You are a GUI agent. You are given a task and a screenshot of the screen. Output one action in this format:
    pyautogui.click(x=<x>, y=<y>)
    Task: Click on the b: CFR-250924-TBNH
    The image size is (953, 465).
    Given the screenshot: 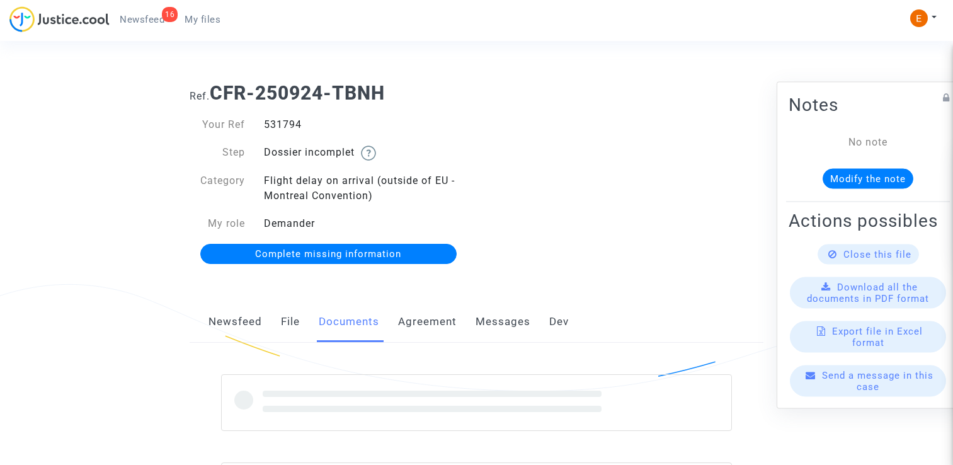 What is the action you would take?
    pyautogui.click(x=297, y=93)
    